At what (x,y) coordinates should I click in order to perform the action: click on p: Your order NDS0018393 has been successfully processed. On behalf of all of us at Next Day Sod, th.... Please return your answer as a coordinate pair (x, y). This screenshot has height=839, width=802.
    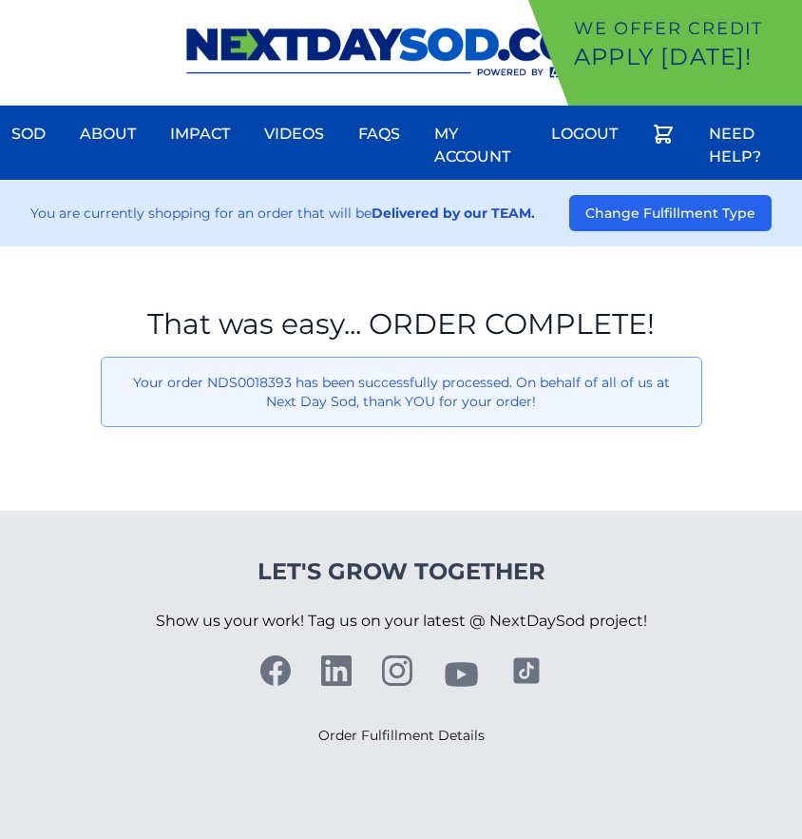
    Looking at the image, I should click on (401, 392).